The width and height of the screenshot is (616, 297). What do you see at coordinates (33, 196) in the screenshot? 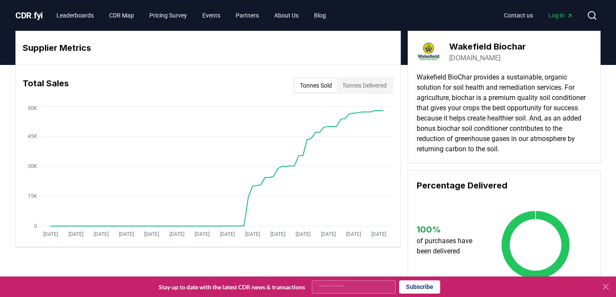
I see `tspan: 15K` at bounding box center [33, 196].